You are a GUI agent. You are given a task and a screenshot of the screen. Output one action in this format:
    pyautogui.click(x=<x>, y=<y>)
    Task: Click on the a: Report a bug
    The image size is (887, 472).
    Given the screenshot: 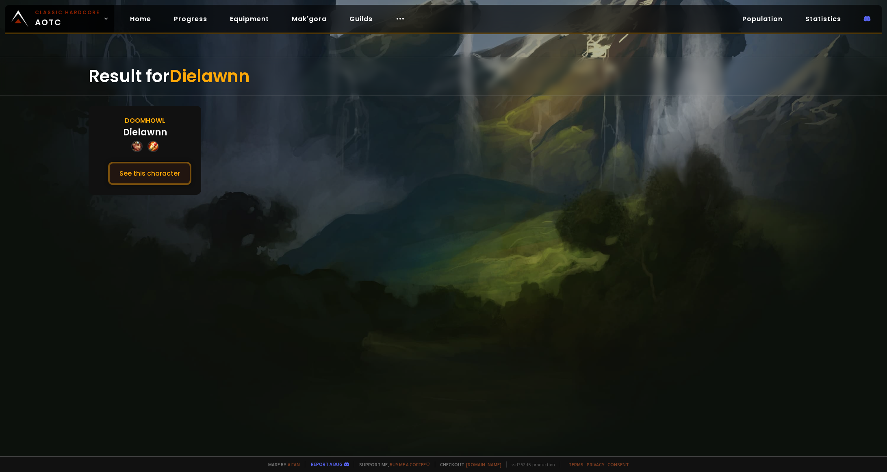 What is the action you would take?
    pyautogui.click(x=327, y=464)
    